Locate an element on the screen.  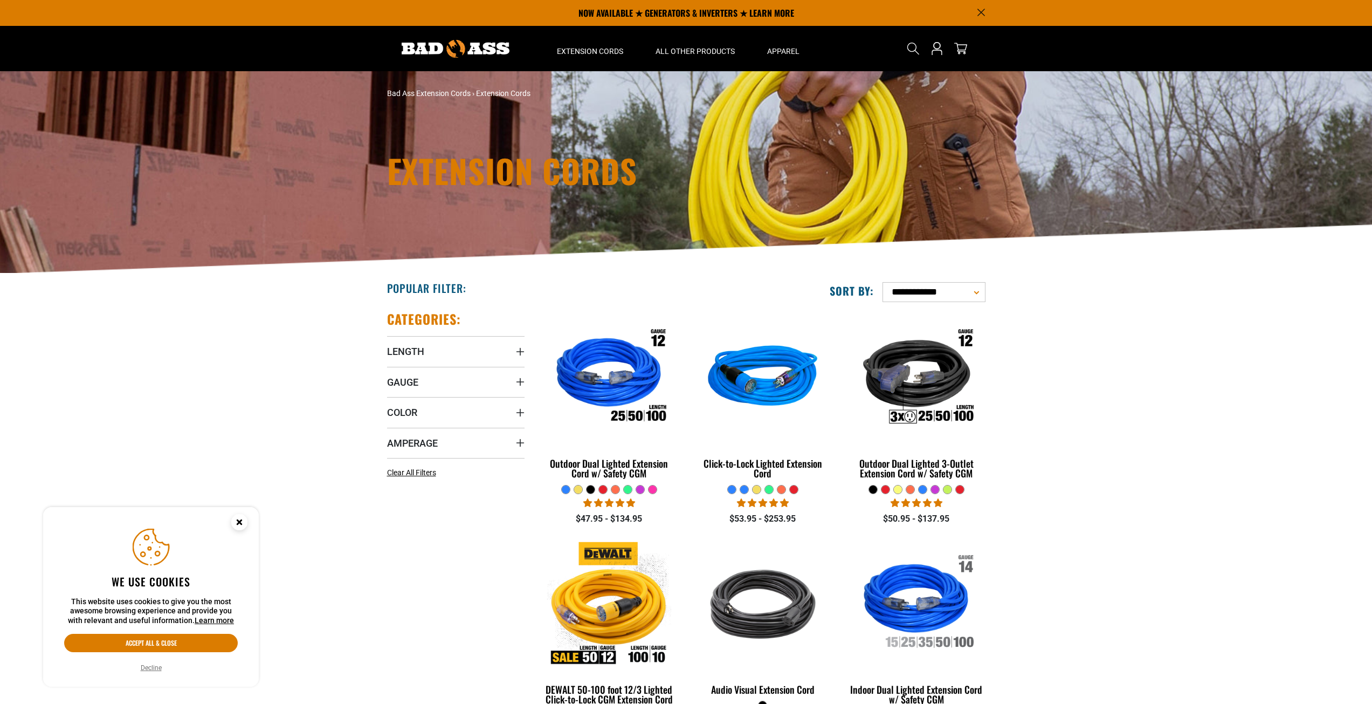
div: Outdoor Dual Lighted Extension Cord w/ Safety CGM is located at coordinates (609, 468).